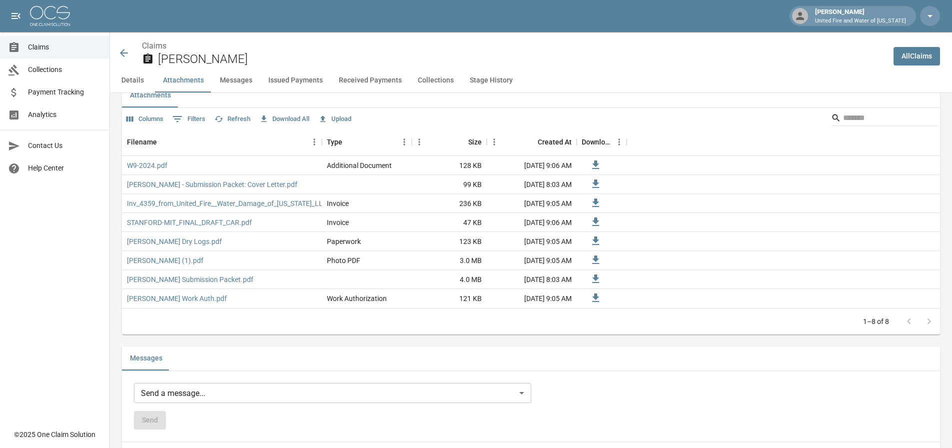 The width and height of the screenshot is (952, 448). What do you see at coordinates (514, 46) in the screenshot?
I see `nav: breadcrumb` at bounding box center [514, 46].